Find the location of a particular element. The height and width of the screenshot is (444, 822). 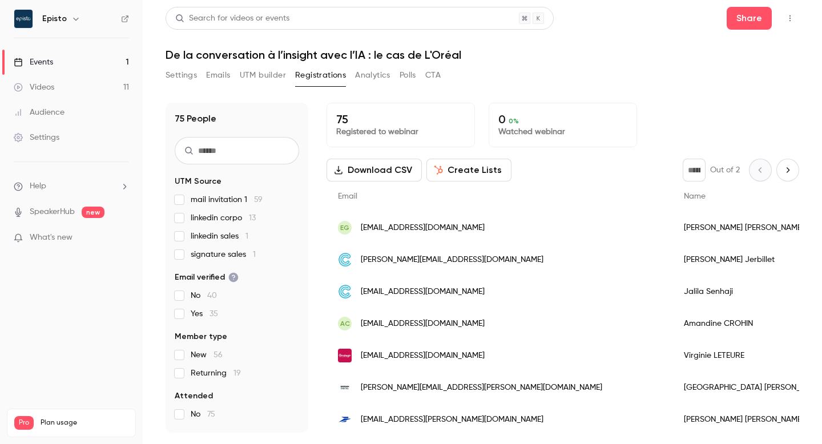

span: EG is located at coordinates (345, 228).